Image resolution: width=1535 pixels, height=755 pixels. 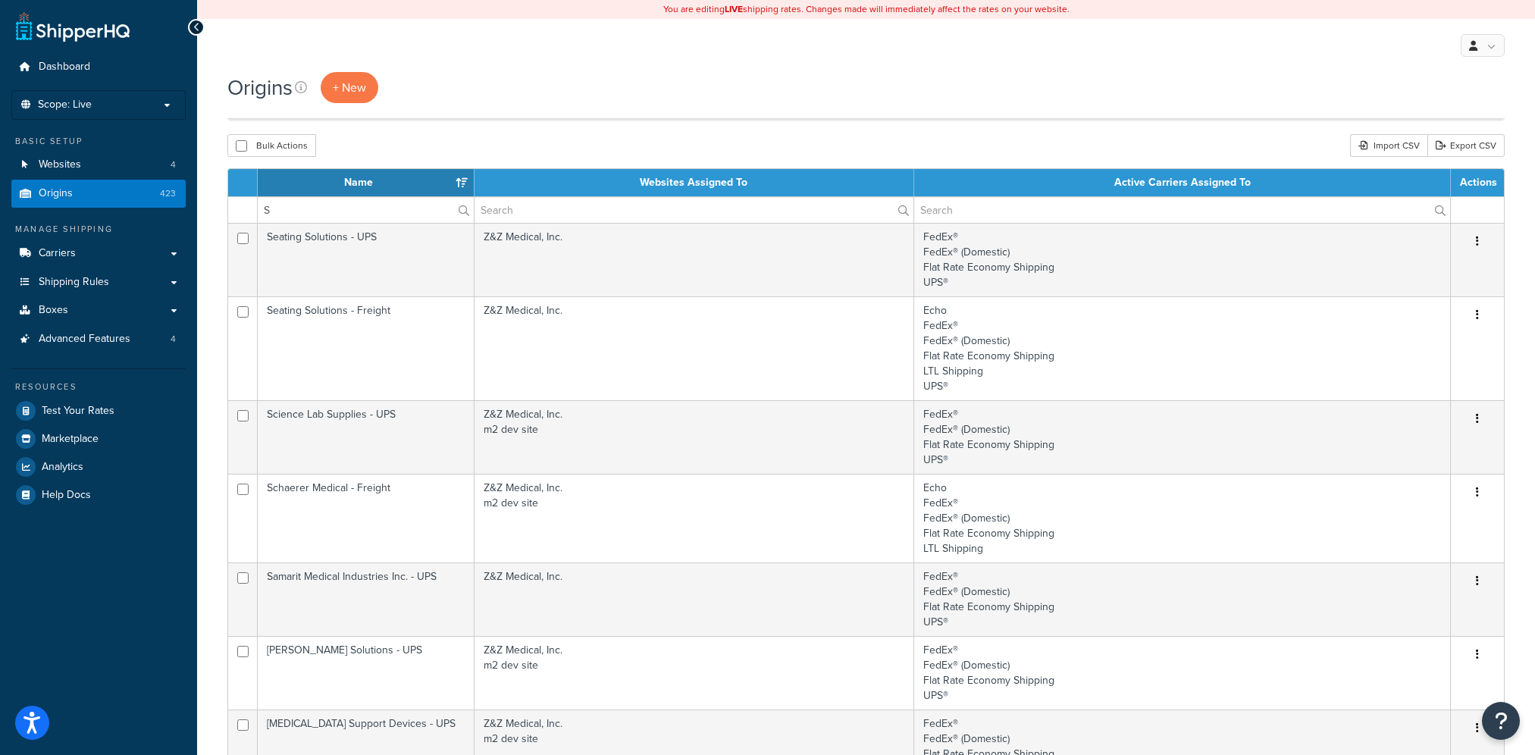 I want to click on td: Echo FedEx® FedEx® (Domestic) Flat Rate Economy Shipping LTL Shipping, so click(x=1182, y=518).